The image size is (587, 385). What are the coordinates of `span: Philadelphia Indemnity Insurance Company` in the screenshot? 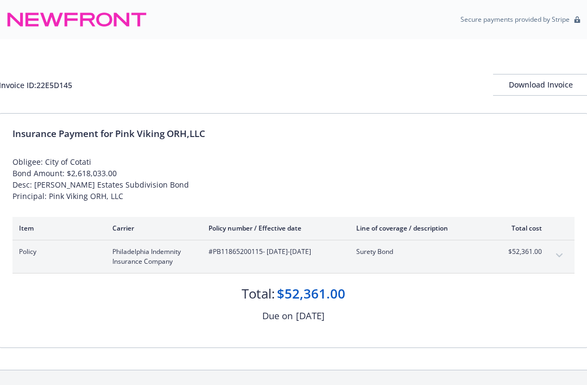 It's located at (152, 256).